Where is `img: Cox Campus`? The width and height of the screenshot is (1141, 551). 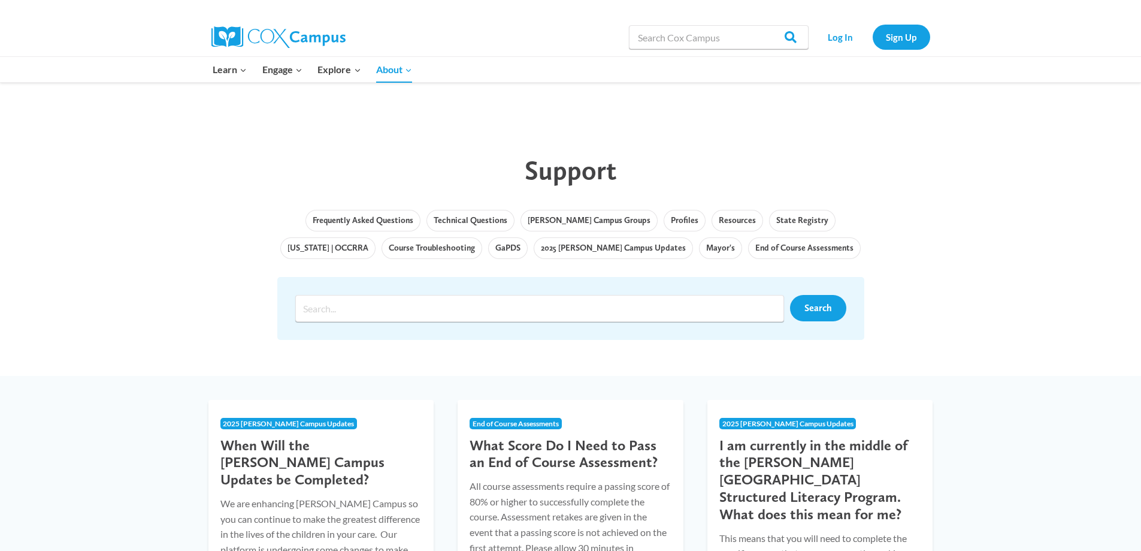
img: Cox Campus is located at coordinates (279, 37).